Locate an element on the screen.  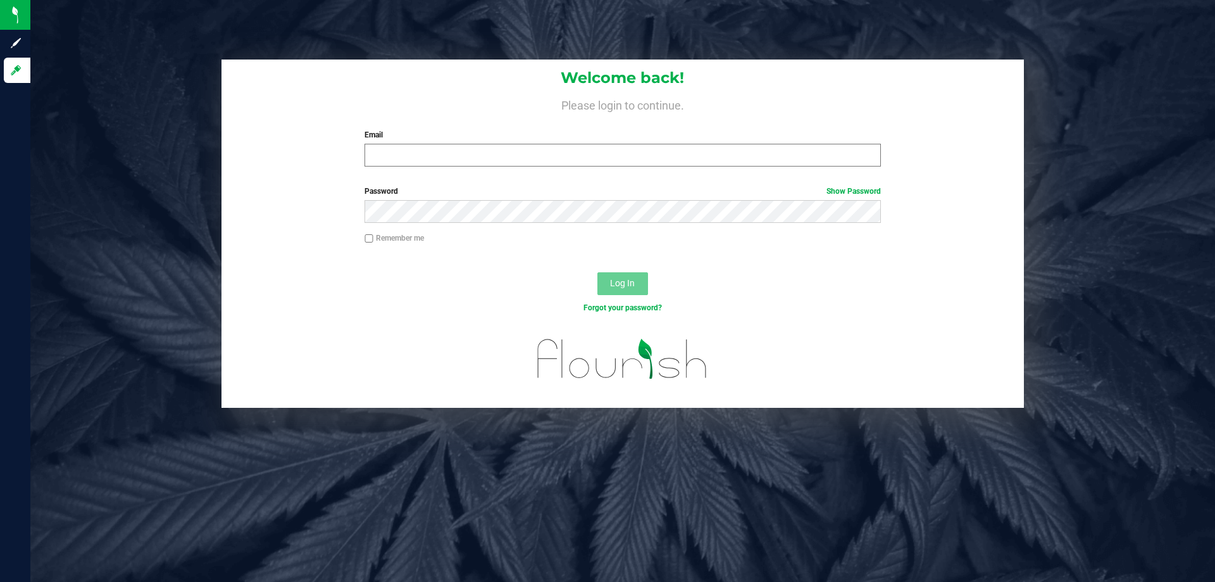
h4: Please login to continue. is located at coordinates (623, 104).